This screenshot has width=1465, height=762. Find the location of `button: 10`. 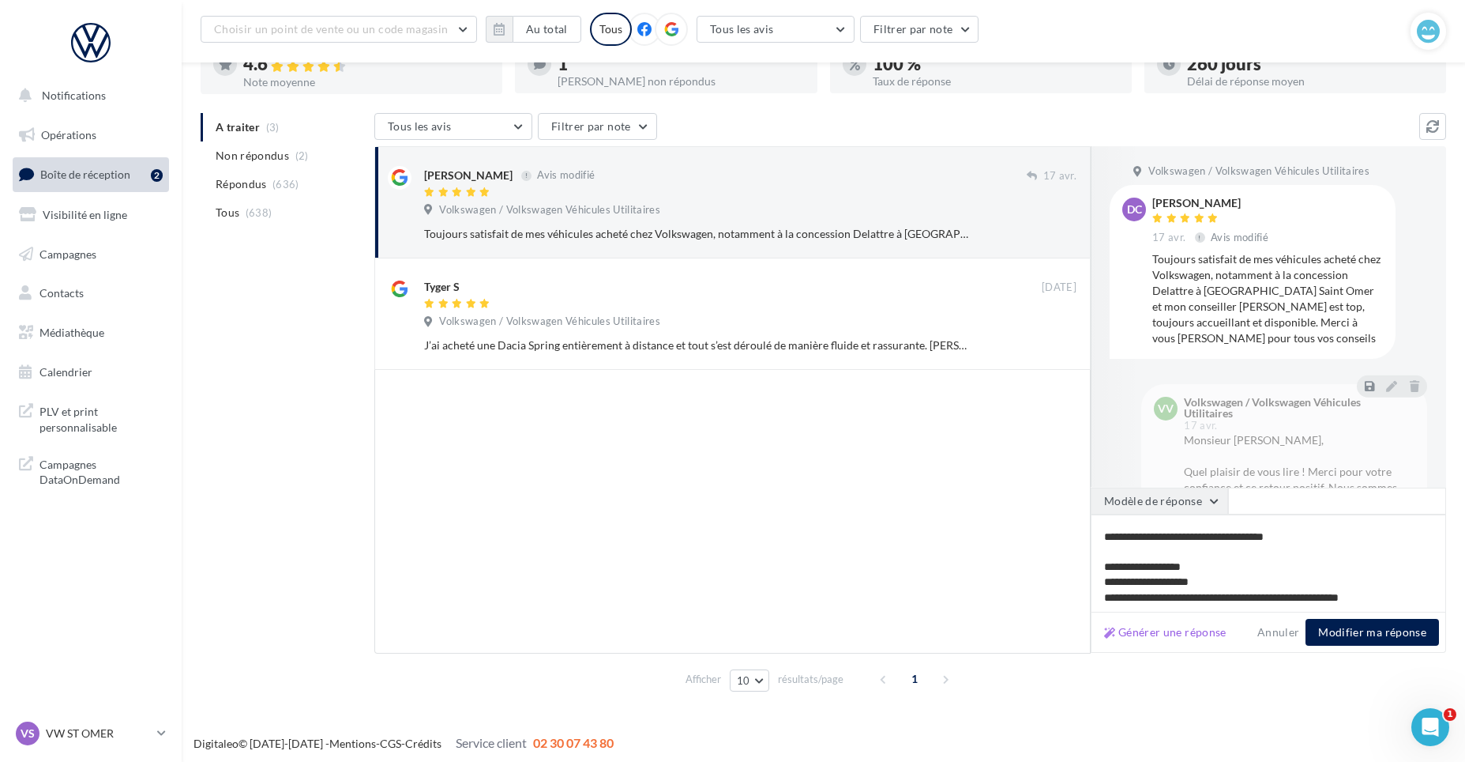

button: 10 is located at coordinates (750, 680).